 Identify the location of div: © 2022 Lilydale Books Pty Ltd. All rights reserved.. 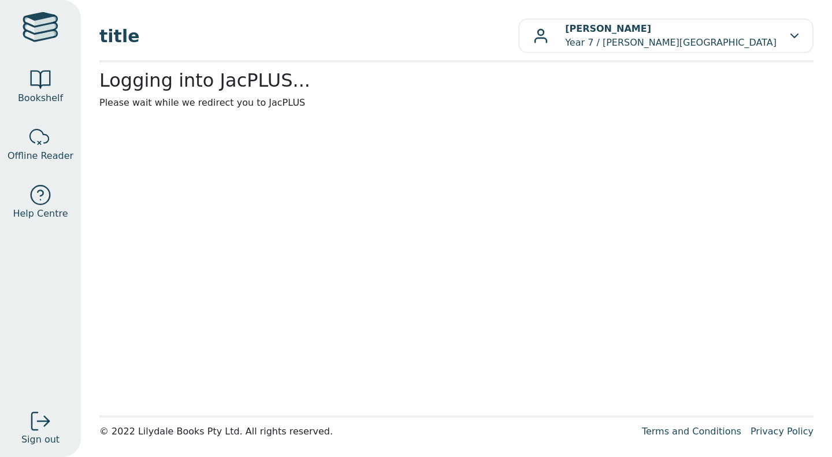
(366, 431).